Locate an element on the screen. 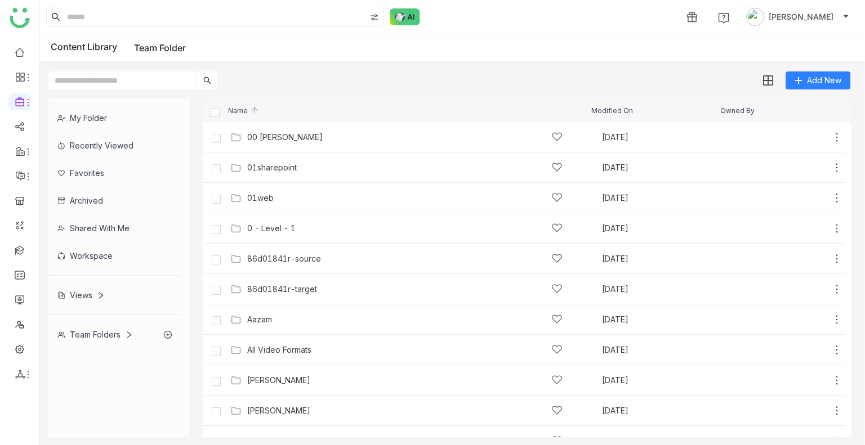 This screenshot has width=865, height=445. div: 0 - Level - 1 is located at coordinates (271, 229).